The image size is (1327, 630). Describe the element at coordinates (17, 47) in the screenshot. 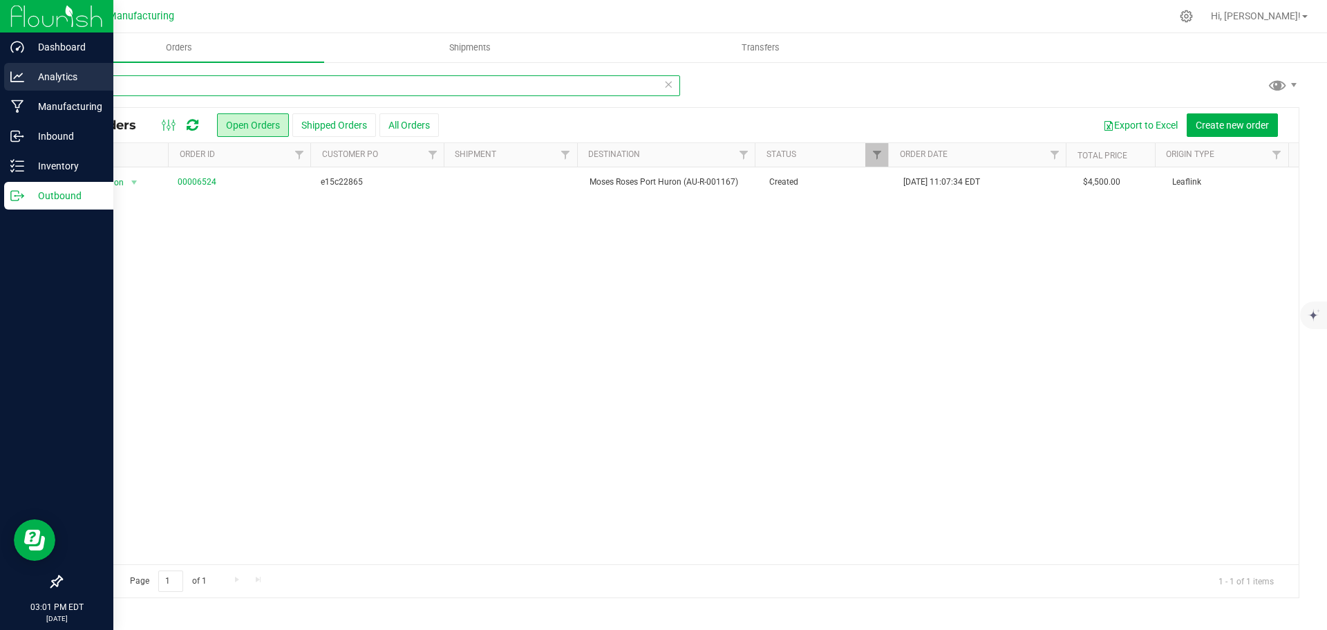

I see `inline-svg: Dashboard` at that location.